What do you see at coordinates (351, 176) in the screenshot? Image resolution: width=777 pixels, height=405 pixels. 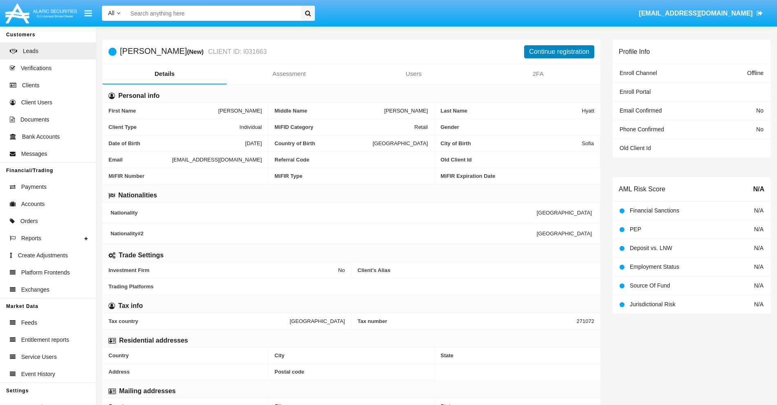 I see `span: MiFIR Type` at bounding box center [351, 176].